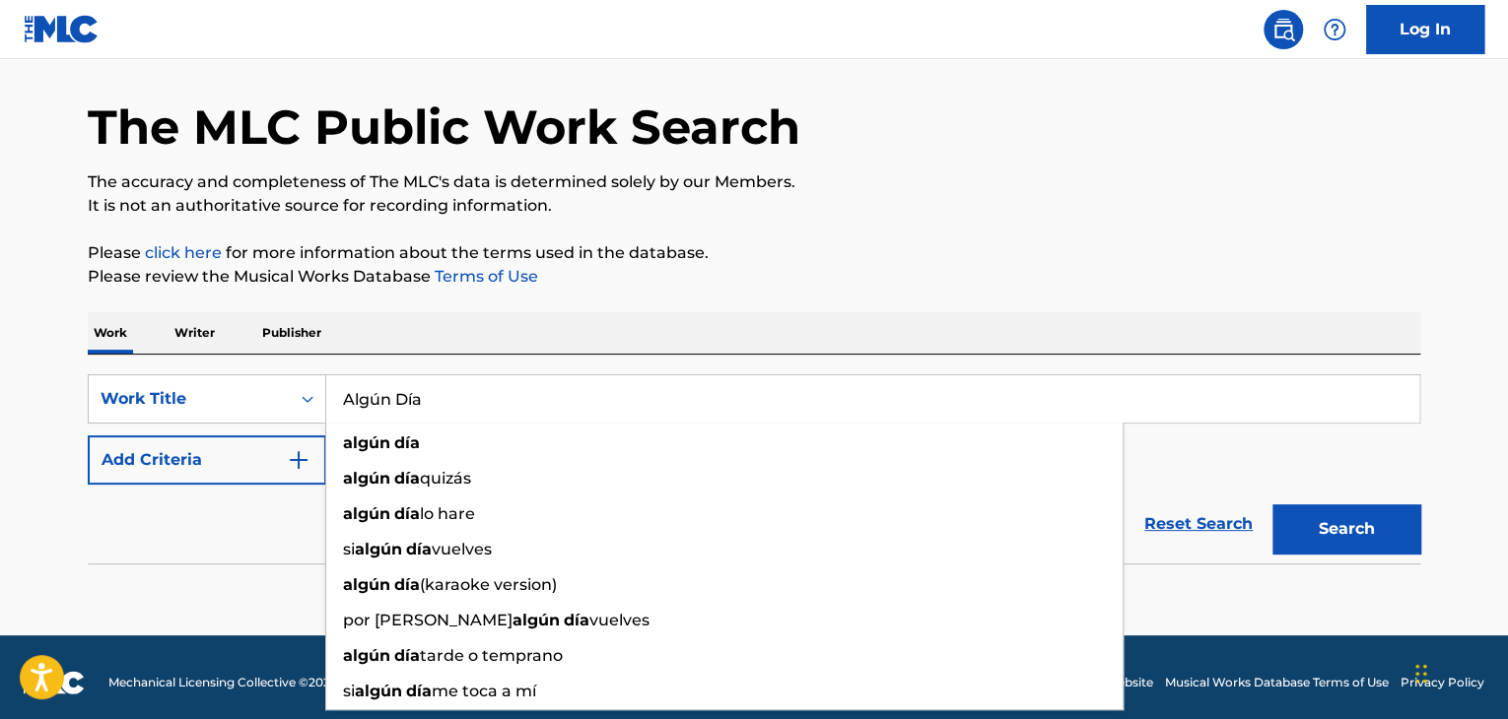 The width and height of the screenshot is (1508, 719). Describe the element at coordinates (754, 277) in the screenshot. I see `p: Please review the Musical Works Database` at that location.